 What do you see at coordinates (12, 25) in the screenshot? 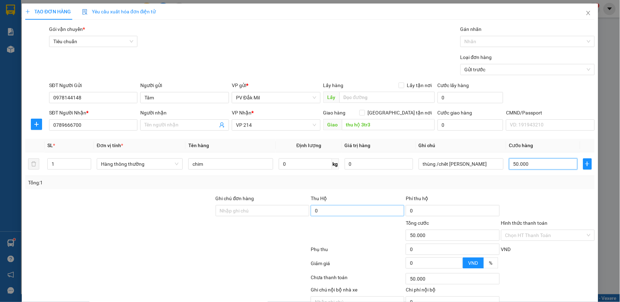
I see `img: logo` at bounding box center [12, 25].